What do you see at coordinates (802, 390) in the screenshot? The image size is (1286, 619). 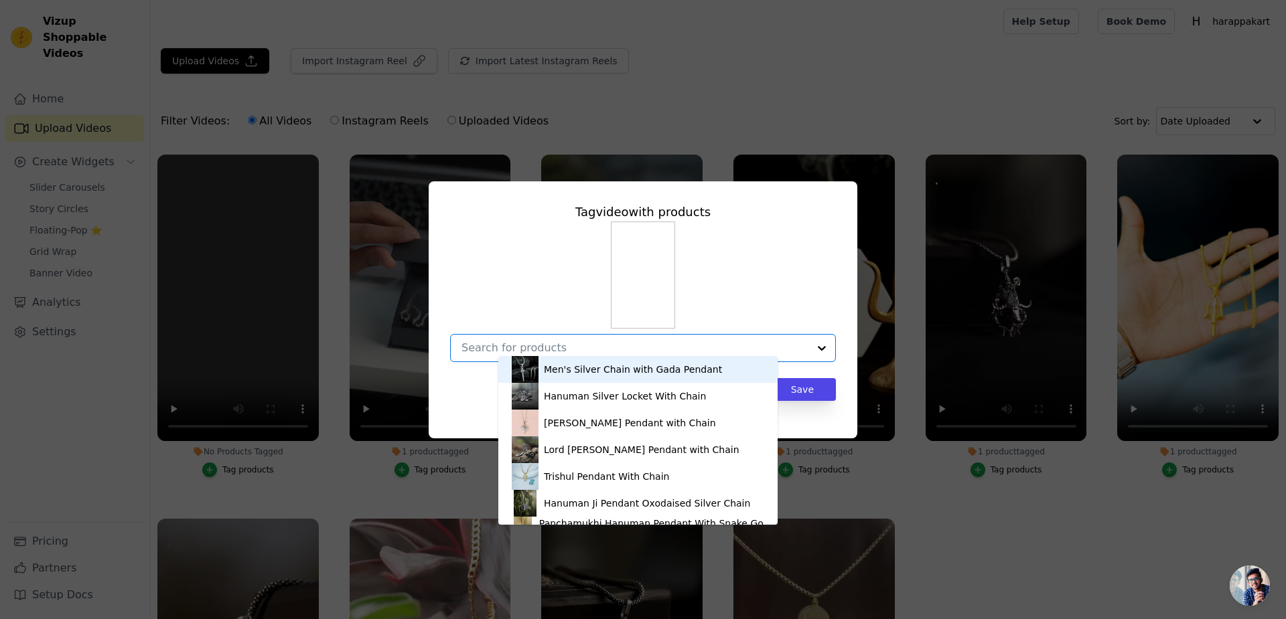 I see `button: Save` at bounding box center [802, 390].